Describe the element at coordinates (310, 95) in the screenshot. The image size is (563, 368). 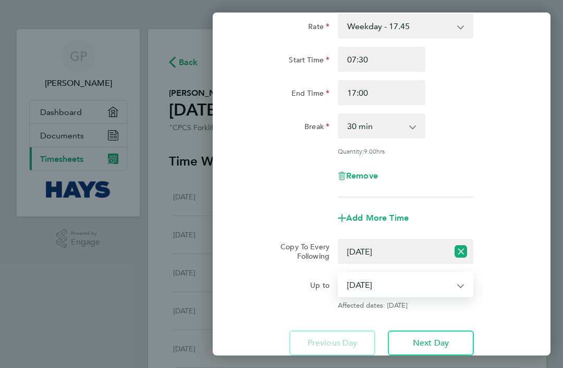
I see `label: End Time` at that location.